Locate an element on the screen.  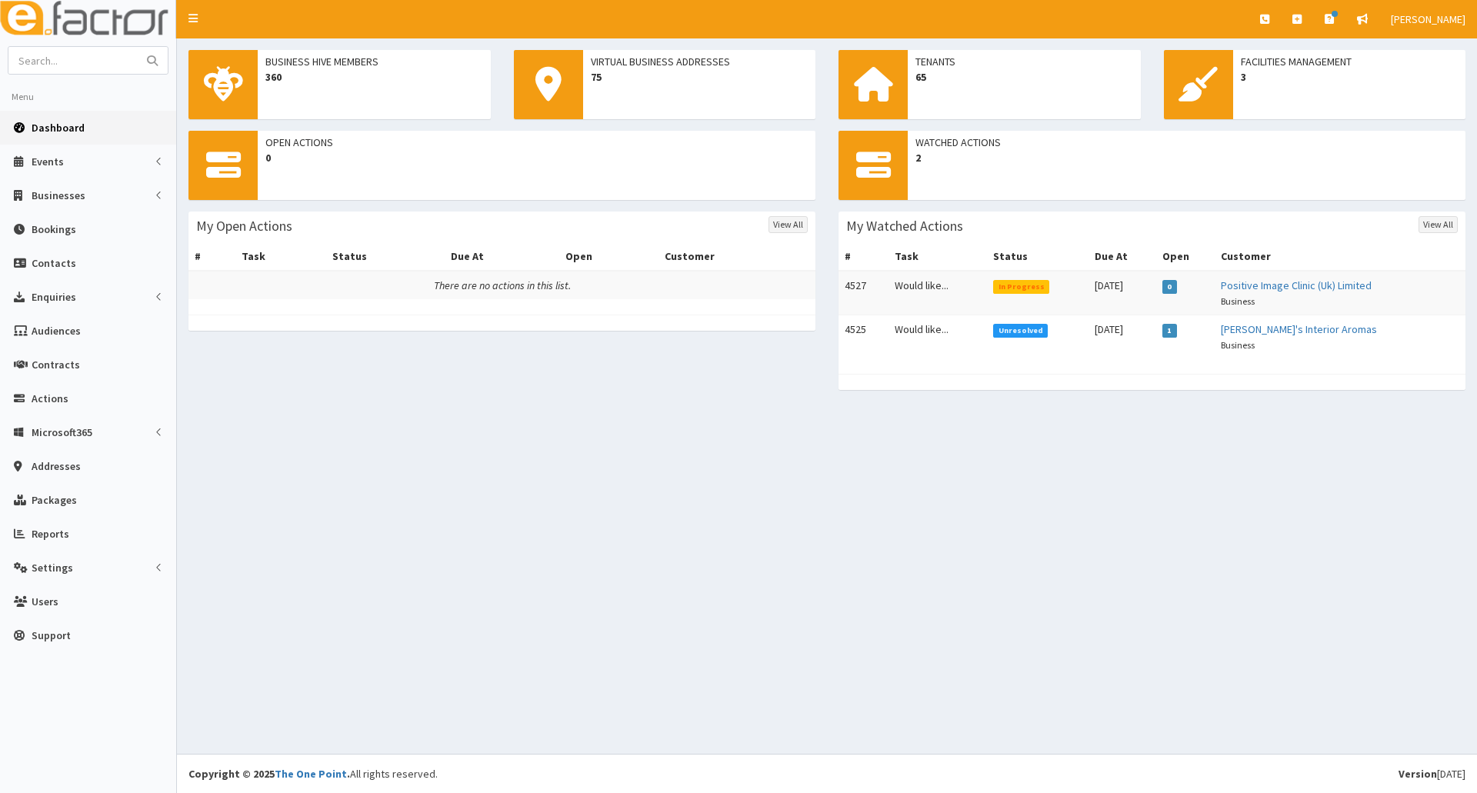
span: Audiences is located at coordinates (56, 331).